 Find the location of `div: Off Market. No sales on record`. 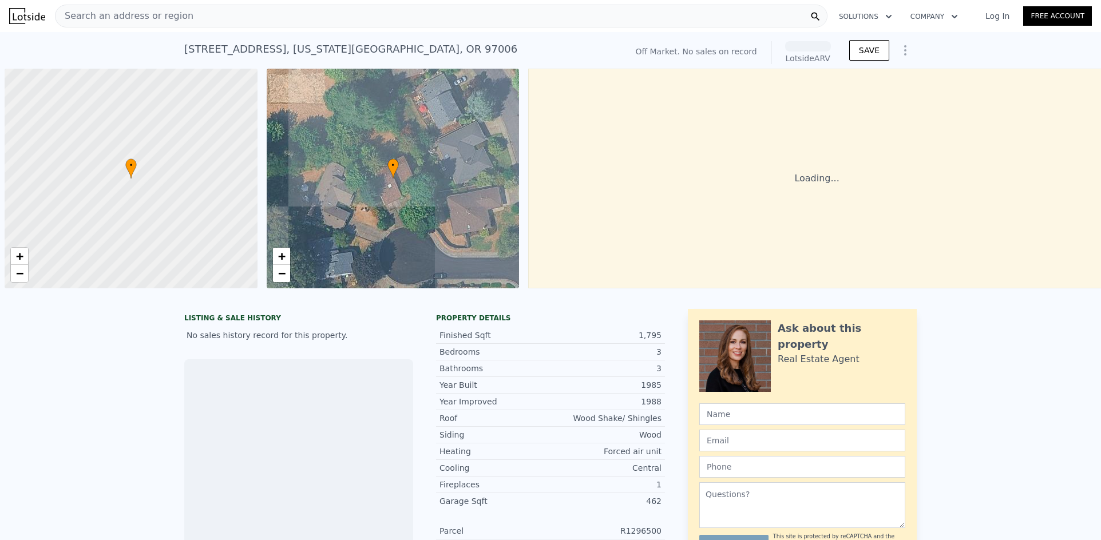

div: Off Market. No sales on record is located at coordinates (696, 51).